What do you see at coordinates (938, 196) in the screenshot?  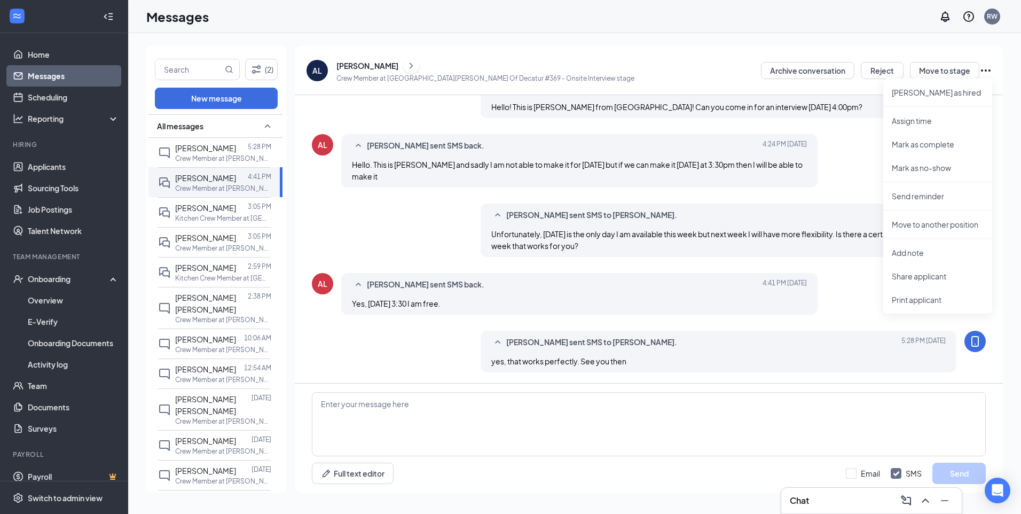 I see `p: Send reminder` at bounding box center [938, 196].